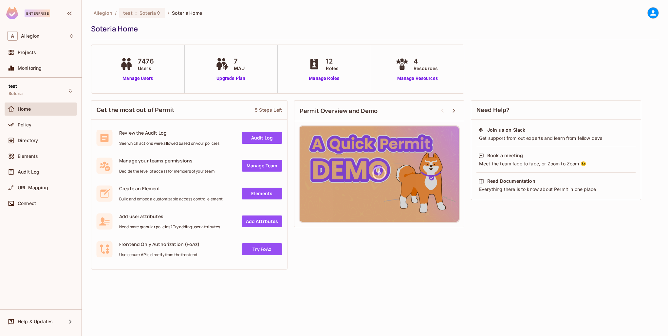 The width and height of the screenshot is (668, 336). Describe the element at coordinates (28, 156) in the screenshot. I see `span: Elements` at that location.